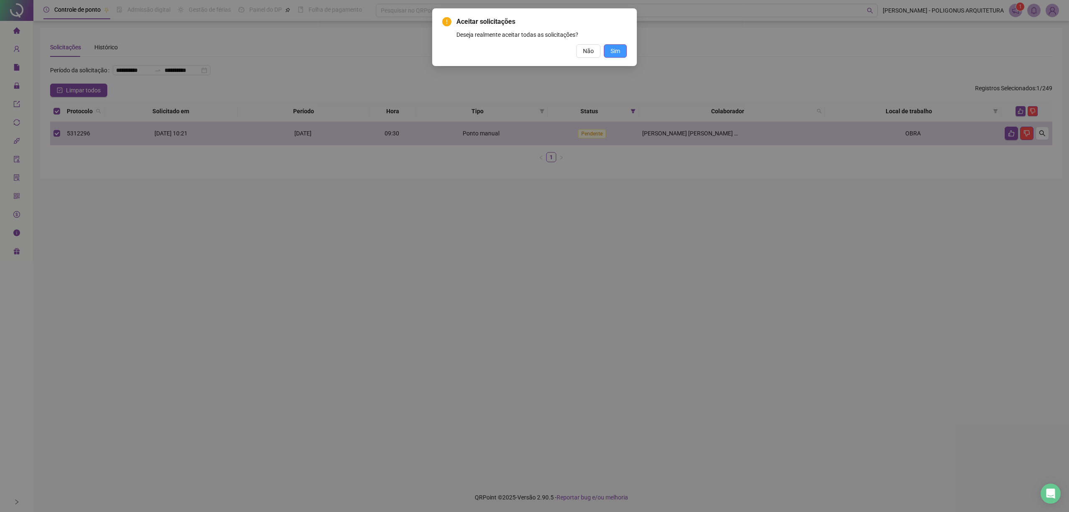  I want to click on span: Sim, so click(615, 51).